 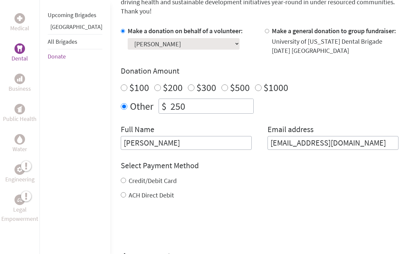 I want to click on a: WaterWater, so click(x=20, y=144).